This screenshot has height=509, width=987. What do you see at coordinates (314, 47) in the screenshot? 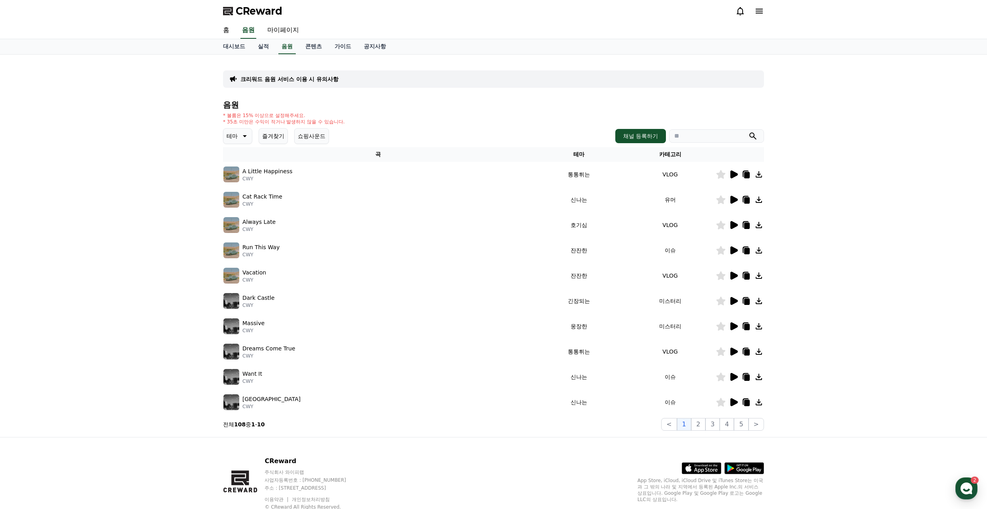
I see `a: 콘텐츠` at bounding box center [314, 47].